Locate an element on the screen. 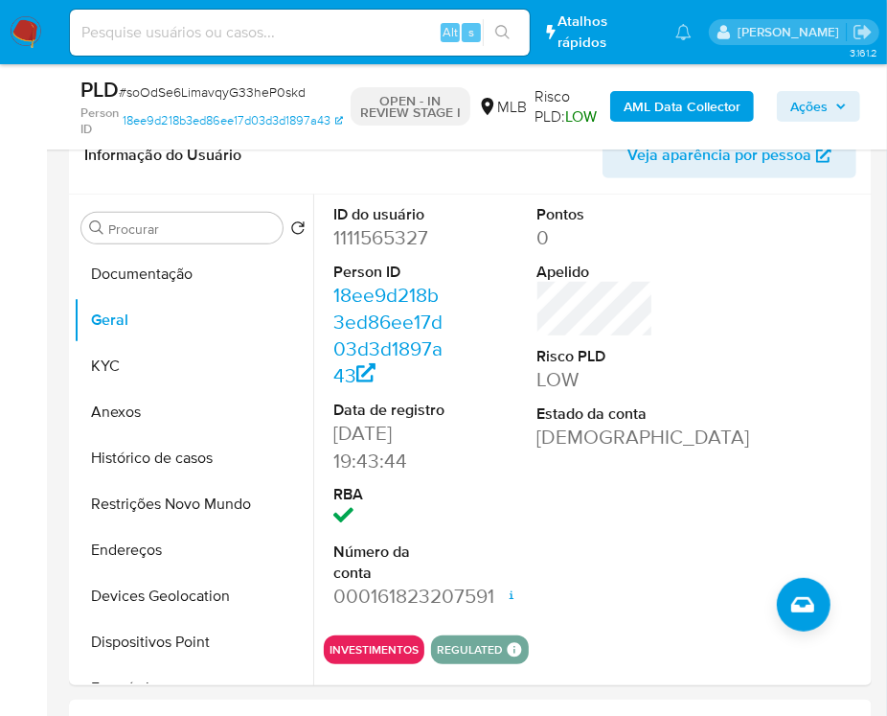 This screenshot has width=887, height=716. button: search-icon is located at coordinates (502, 33).